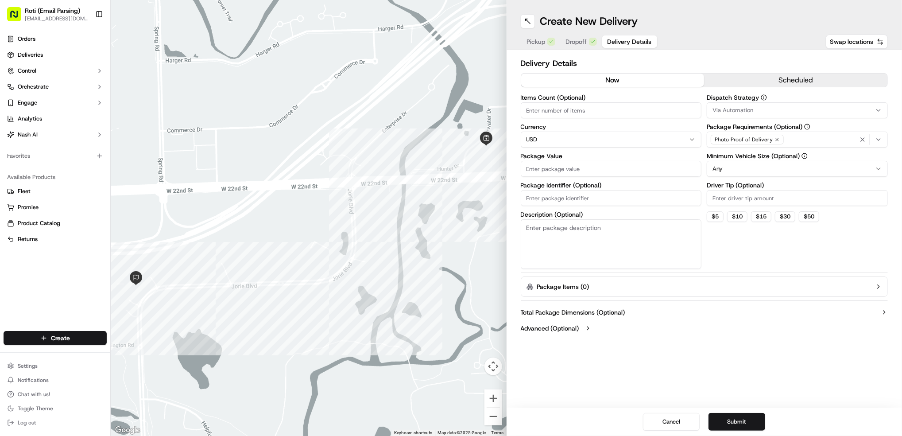 The height and width of the screenshot is (436, 902). What do you see at coordinates (744, 140) in the screenshot?
I see `span: Photo Proof of Delivery` at bounding box center [744, 140].